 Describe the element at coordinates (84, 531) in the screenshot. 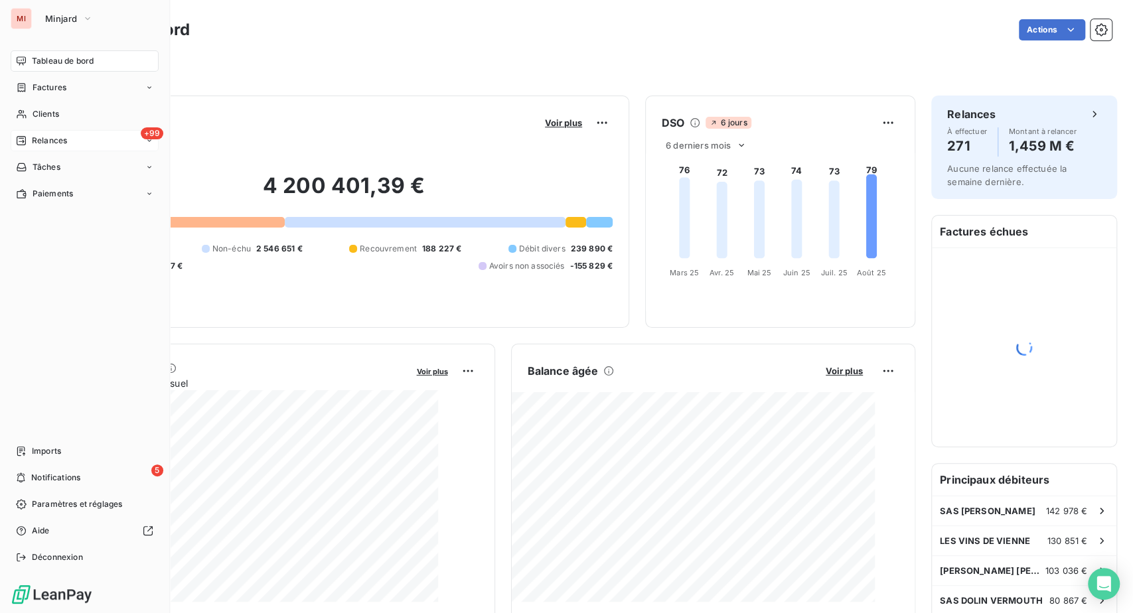

I see `a: Aide` at that location.